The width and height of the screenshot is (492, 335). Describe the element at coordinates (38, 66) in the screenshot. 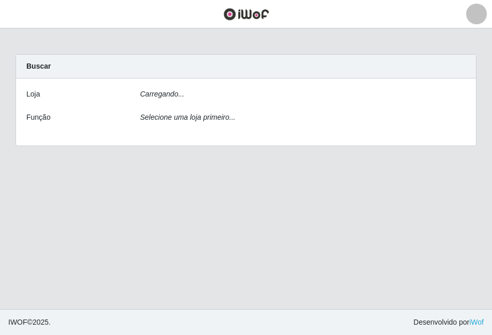

I see `strong: Buscar` at that location.